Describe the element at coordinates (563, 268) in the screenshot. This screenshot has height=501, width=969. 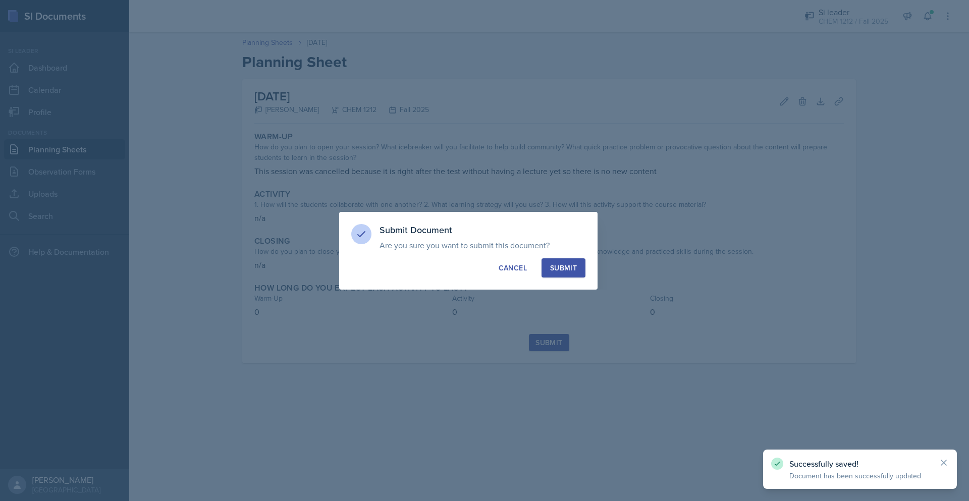
I see `button: Submit` at that location.